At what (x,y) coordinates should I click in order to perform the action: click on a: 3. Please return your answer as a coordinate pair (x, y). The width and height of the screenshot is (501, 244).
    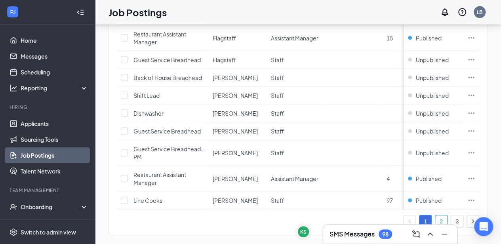
    Looking at the image, I should click on (457, 222).